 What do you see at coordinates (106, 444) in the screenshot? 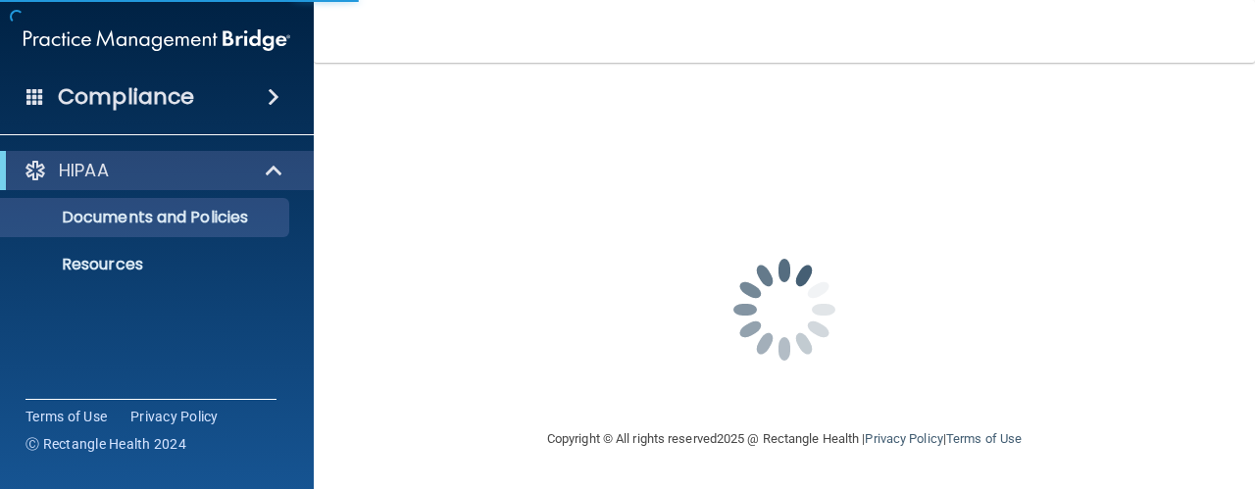
I see `span: Ⓒ Rectangle Health 2024` at bounding box center [106, 444].